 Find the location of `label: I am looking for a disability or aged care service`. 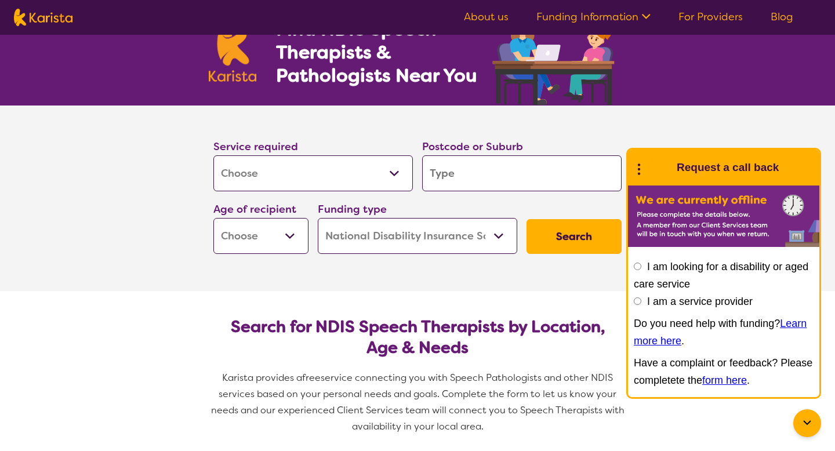

label: I am looking for a disability or aged care service is located at coordinates (721, 275).